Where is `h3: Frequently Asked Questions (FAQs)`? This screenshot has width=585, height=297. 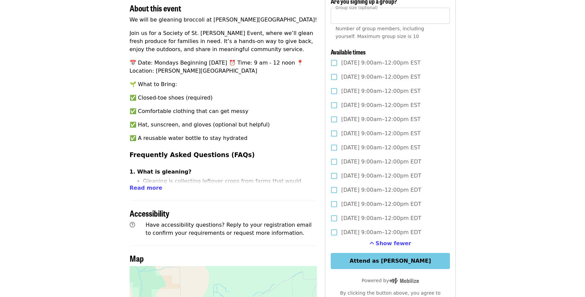 h3: Frequently Asked Questions (FAQs) is located at coordinates (223, 155).